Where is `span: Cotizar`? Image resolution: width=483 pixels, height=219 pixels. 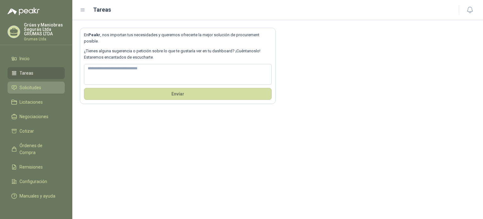 span: Cotizar is located at coordinates (27, 131).